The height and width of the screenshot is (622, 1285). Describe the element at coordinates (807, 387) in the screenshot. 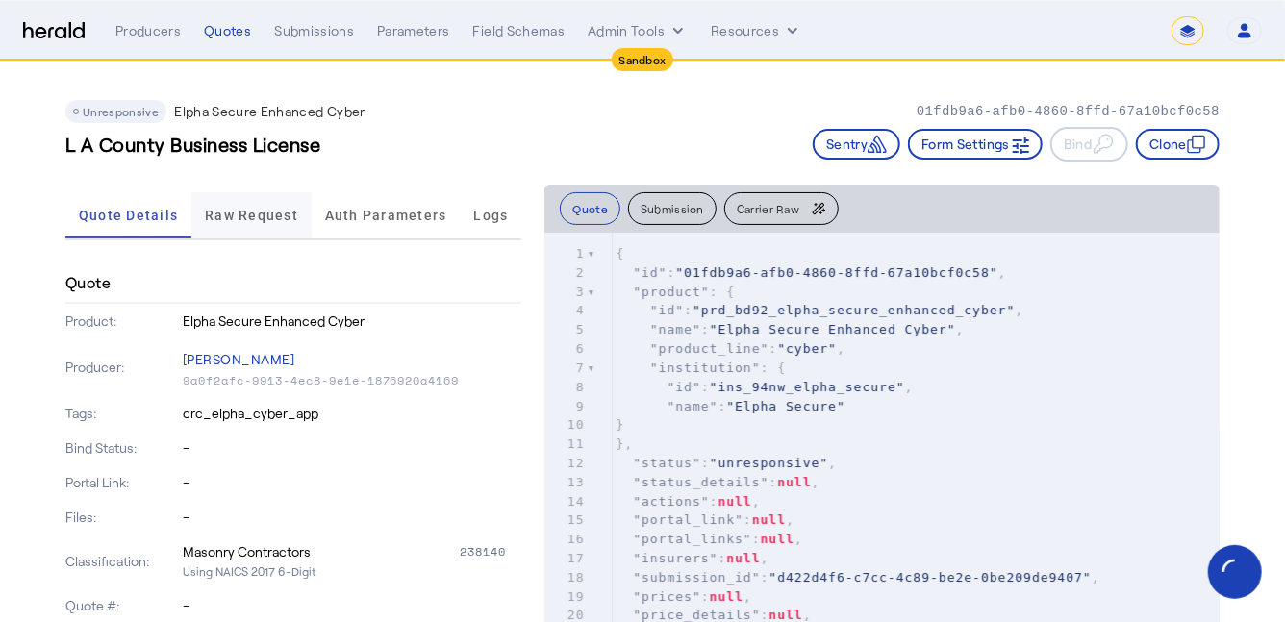

I see `span: "ins_94nw_elpha_secure"` at that location.